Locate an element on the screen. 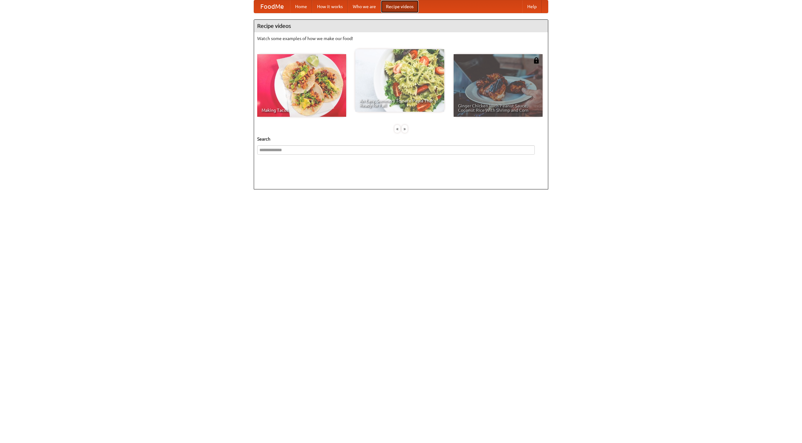 This screenshot has width=802, height=443. a: An Easy, Summery Tomato Pasta That's Ready for Fall is located at coordinates (400, 80).